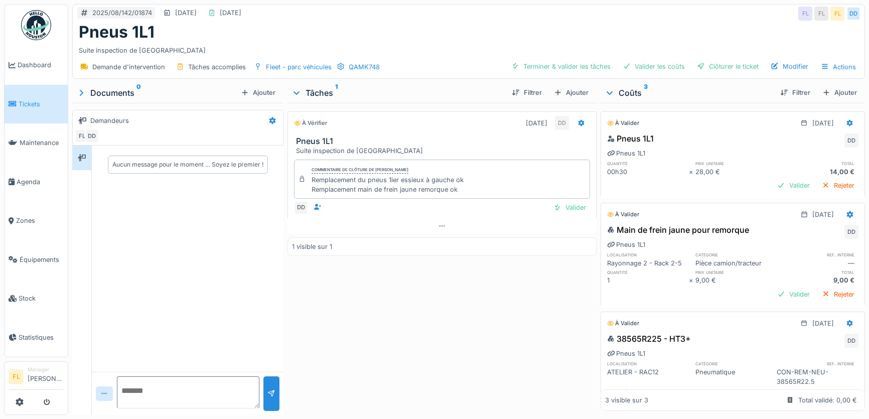  I want to click on span: Tickets, so click(41, 104).